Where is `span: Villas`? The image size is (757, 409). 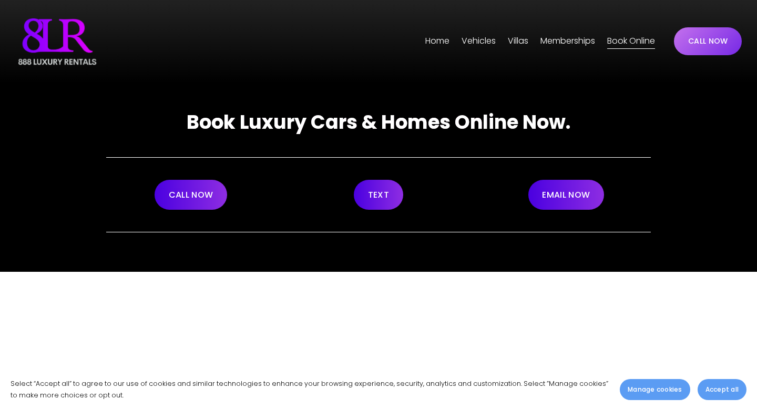 span: Villas is located at coordinates (518, 41).